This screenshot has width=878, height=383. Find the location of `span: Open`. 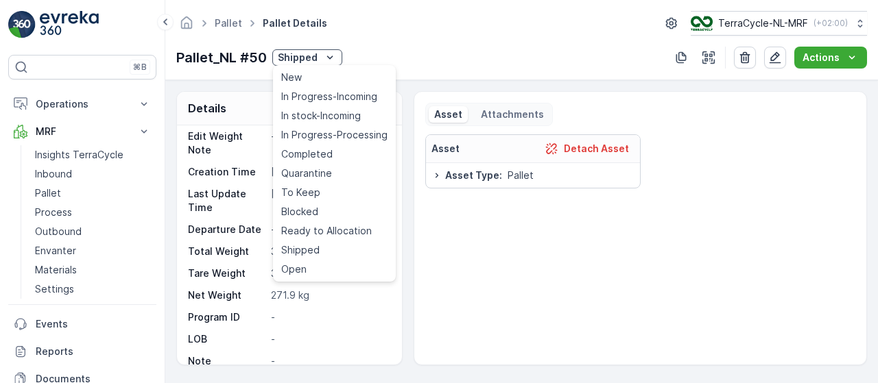

span: Open is located at coordinates (294, 270).